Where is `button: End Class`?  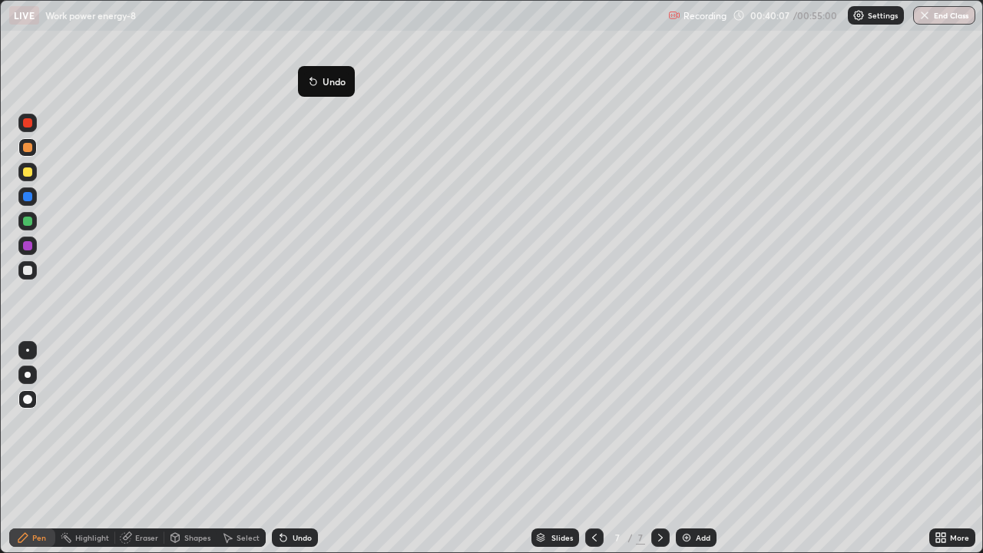
button: End Class is located at coordinates (943, 15).